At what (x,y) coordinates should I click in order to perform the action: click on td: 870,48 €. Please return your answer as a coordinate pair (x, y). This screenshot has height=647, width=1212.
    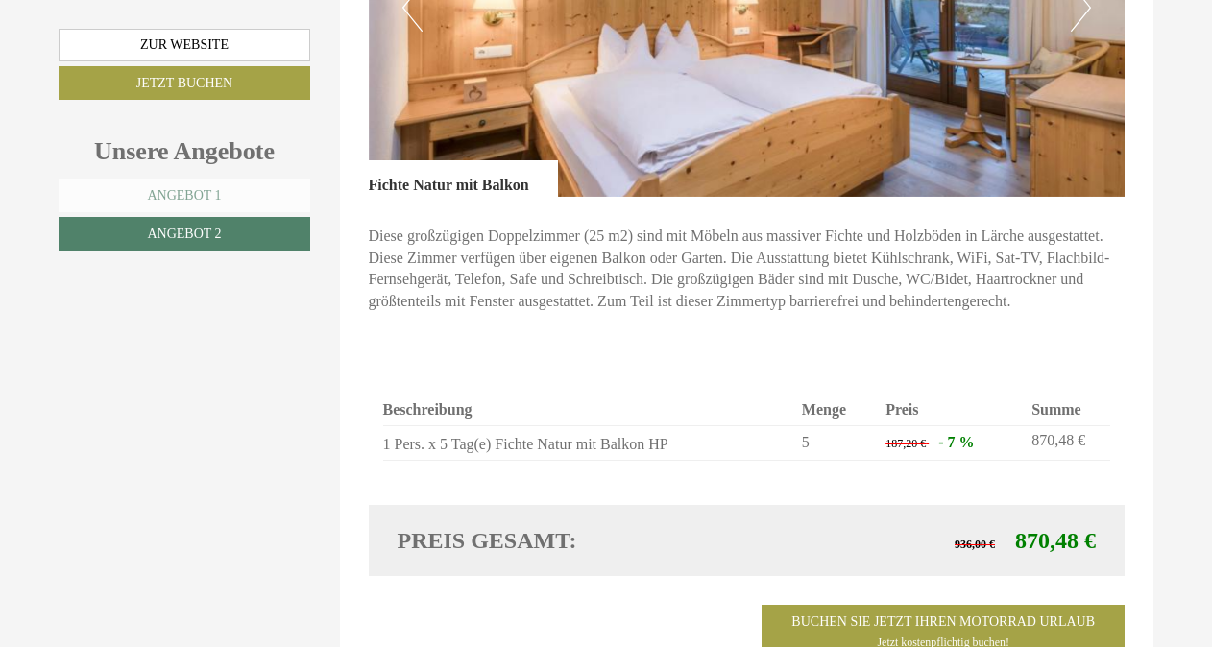
    Looking at the image, I should click on (1067, 443).